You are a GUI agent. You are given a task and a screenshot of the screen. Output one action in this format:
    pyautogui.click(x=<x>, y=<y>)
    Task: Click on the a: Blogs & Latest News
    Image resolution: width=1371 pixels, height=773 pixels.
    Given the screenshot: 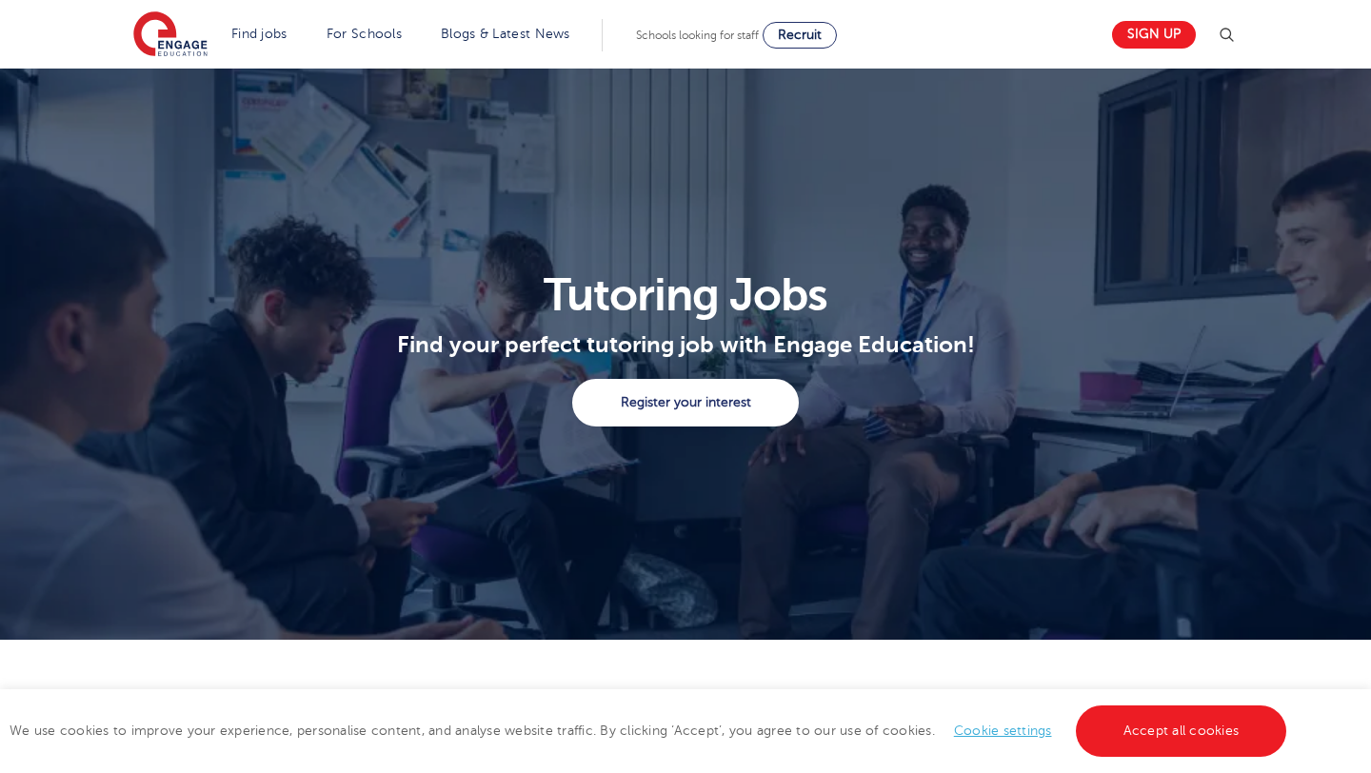 What is the action you would take?
    pyautogui.click(x=505, y=33)
    